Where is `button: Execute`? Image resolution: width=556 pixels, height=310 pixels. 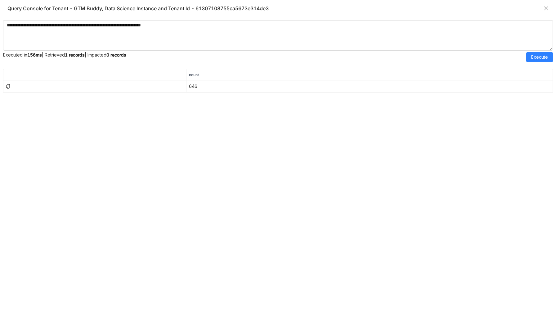
button: Execute is located at coordinates (540, 57).